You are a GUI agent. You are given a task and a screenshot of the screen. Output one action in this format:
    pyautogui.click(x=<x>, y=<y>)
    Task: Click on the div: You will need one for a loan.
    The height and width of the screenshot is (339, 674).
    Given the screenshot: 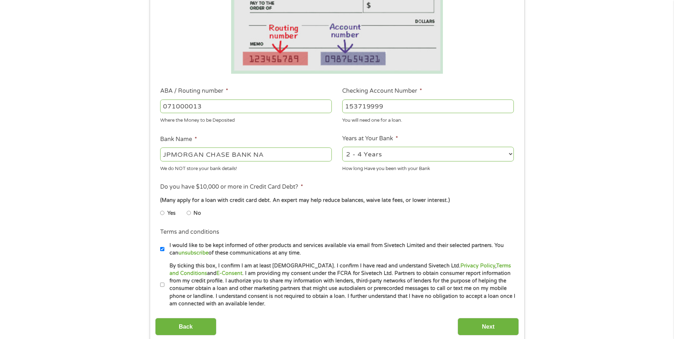 What is the action you would take?
    pyautogui.click(x=428, y=119)
    